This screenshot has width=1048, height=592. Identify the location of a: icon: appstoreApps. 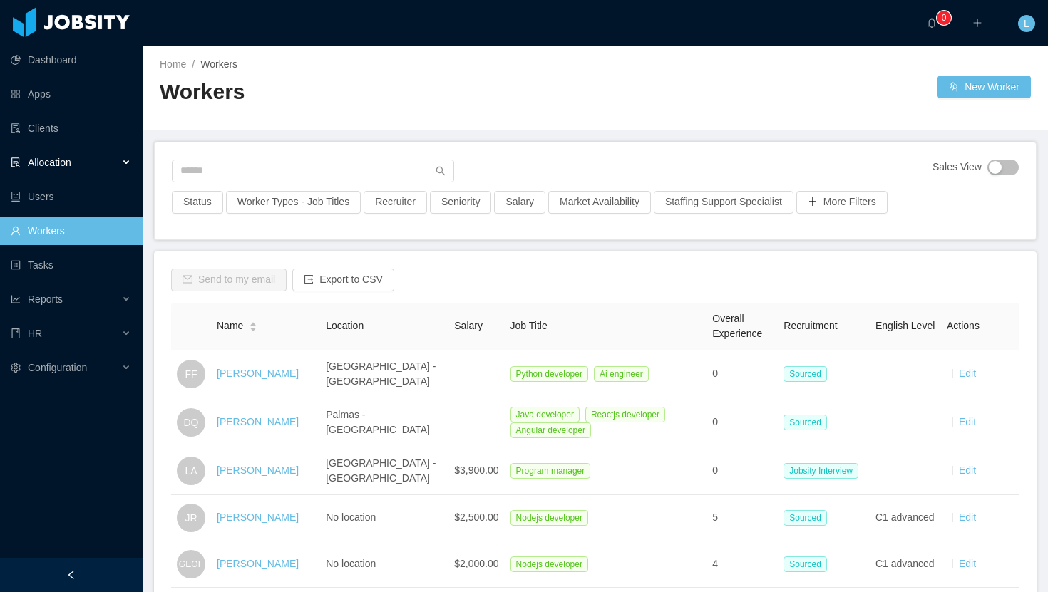
(71, 94).